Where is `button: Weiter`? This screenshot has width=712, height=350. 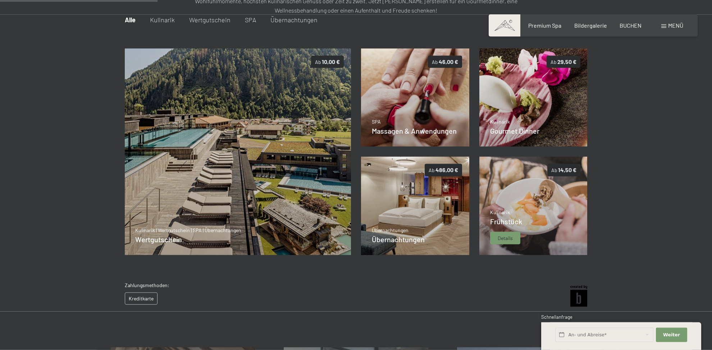 button: Weiter is located at coordinates (671, 335).